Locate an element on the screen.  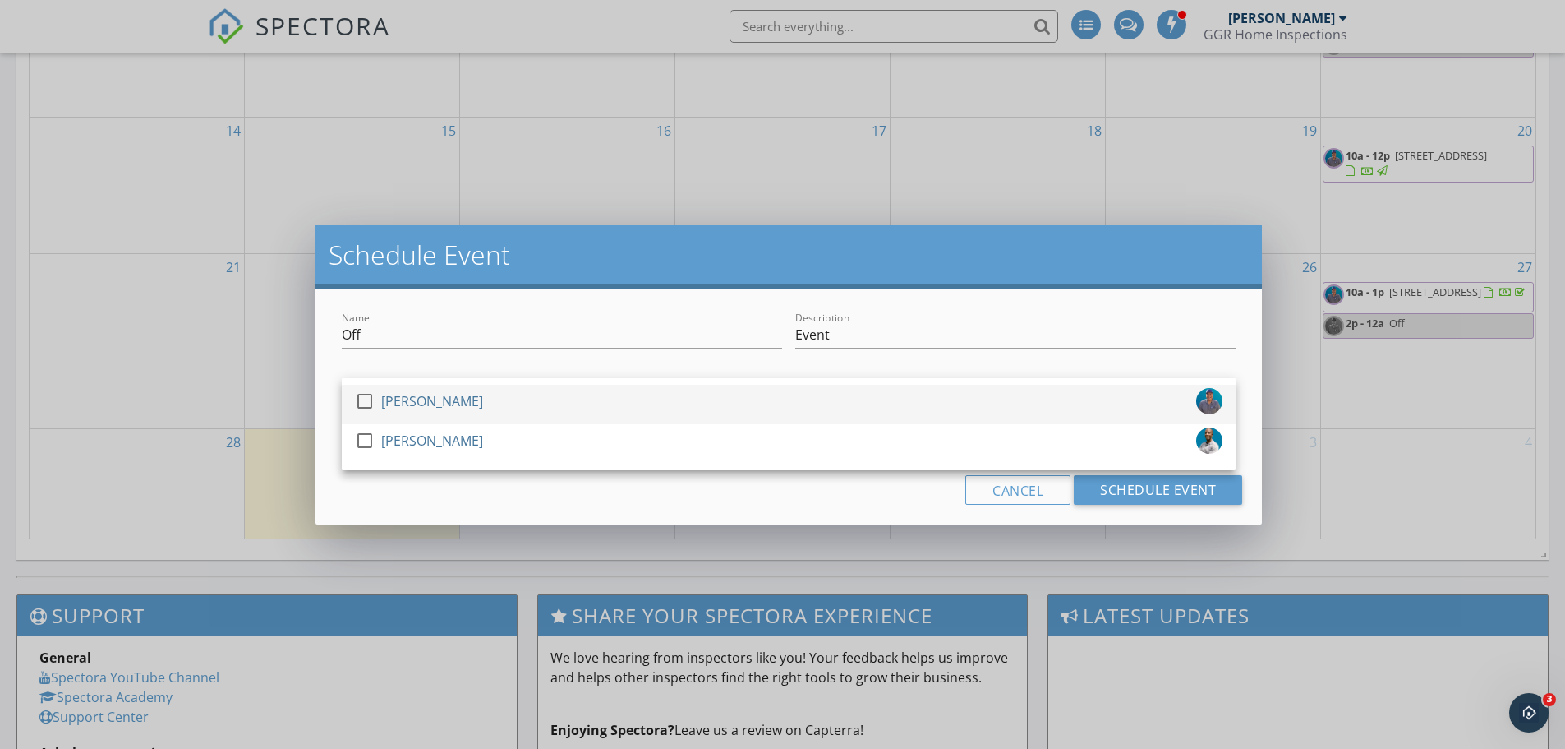
img: head.jpg is located at coordinates (1210, 440).